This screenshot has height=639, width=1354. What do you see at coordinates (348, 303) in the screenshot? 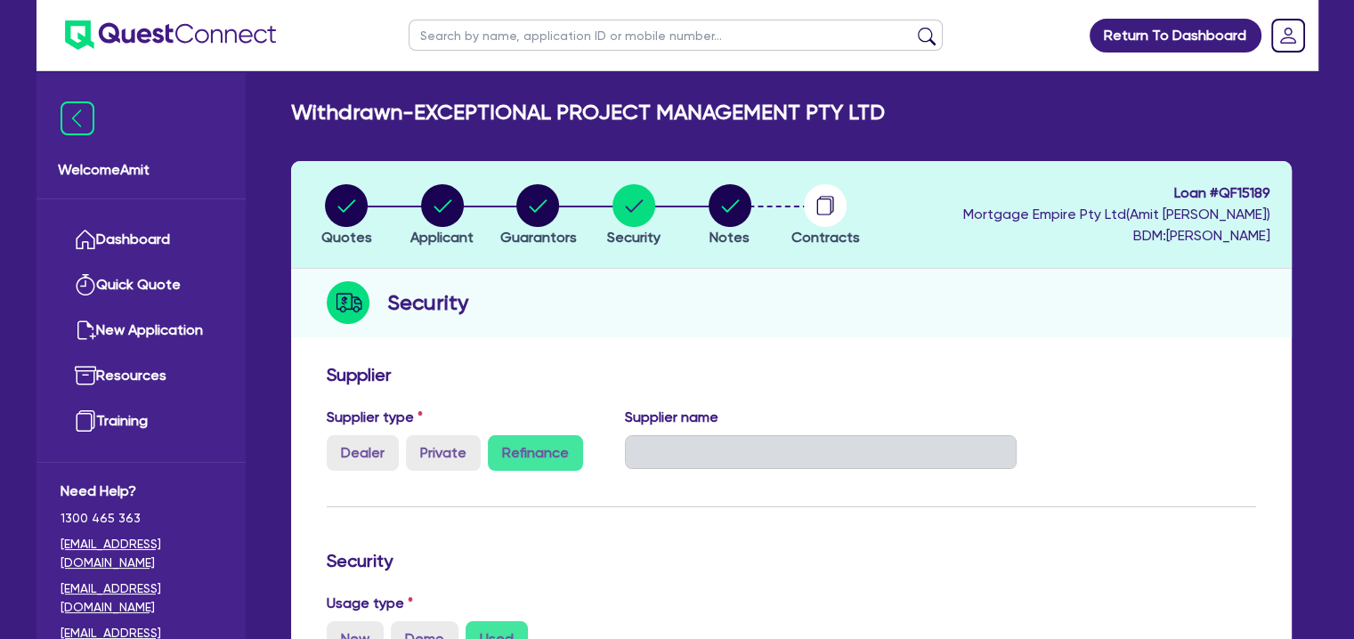
I see `img: step-icon` at bounding box center [348, 303].